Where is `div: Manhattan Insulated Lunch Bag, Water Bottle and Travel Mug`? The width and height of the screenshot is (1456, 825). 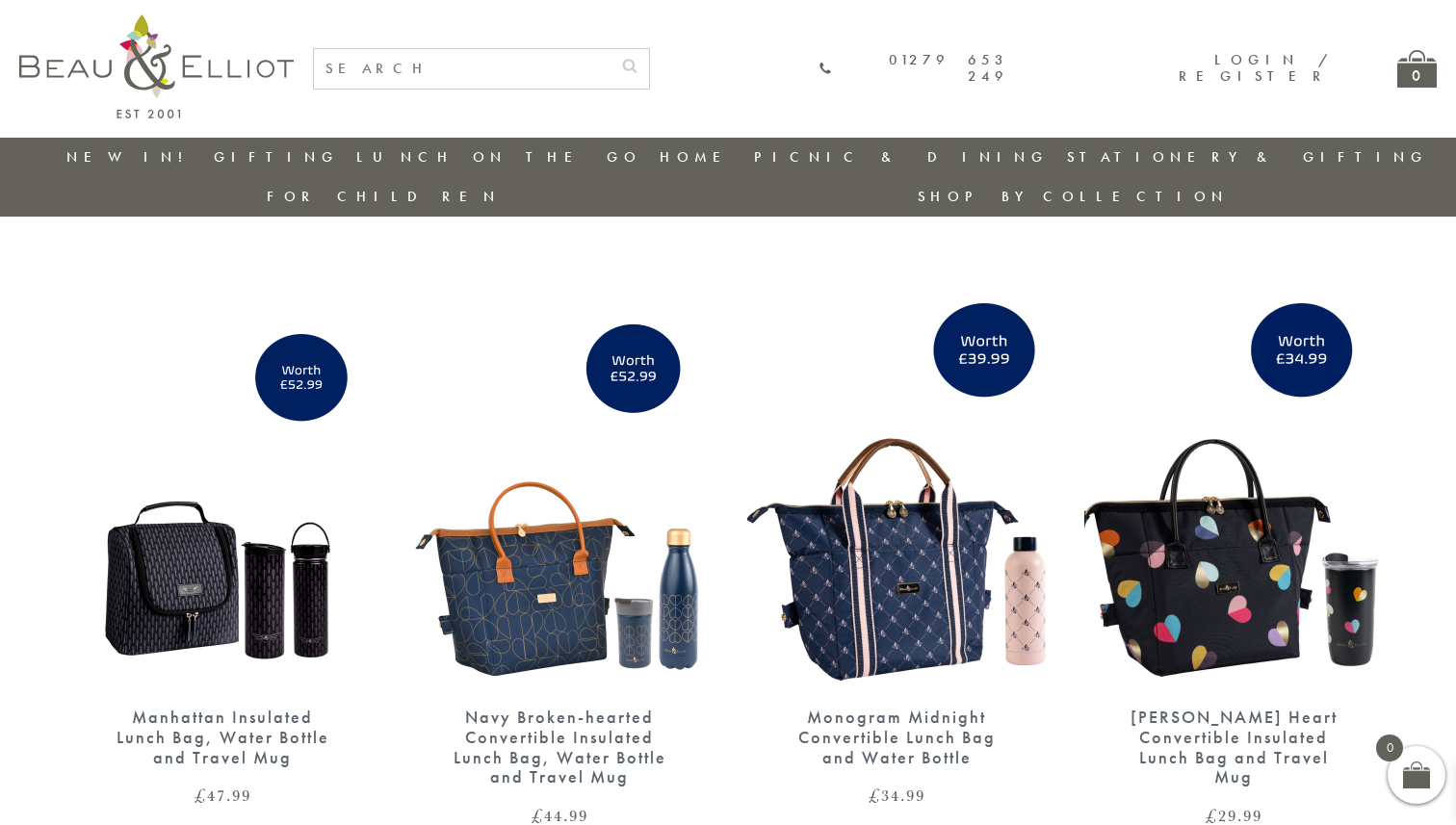
div: Manhattan Insulated Lunch Bag, Water Bottle and Travel Mug is located at coordinates (223, 737).